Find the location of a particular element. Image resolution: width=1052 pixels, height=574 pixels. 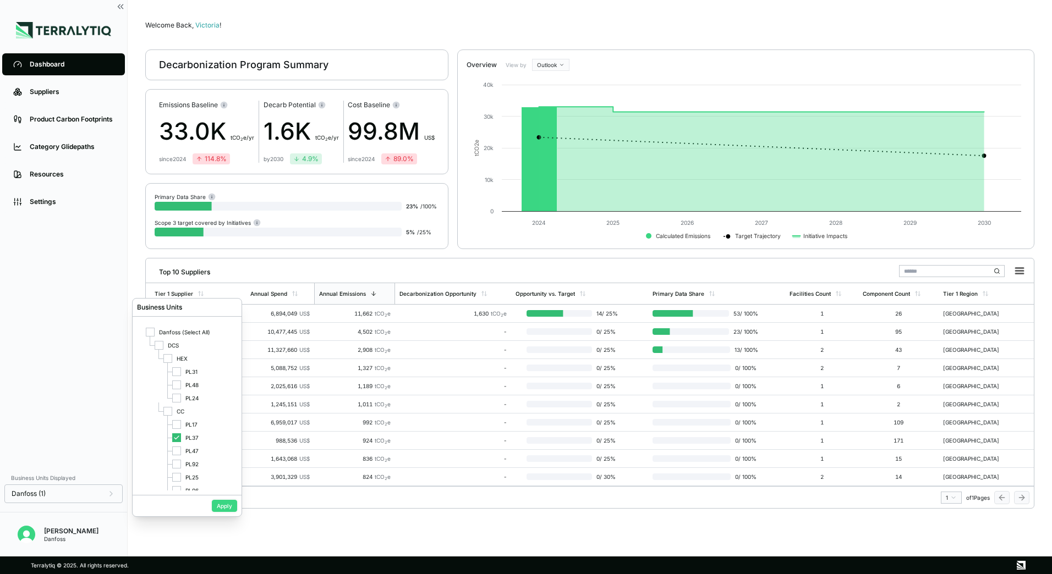

div: Decarbonization Opportunity is located at coordinates (438, 294).